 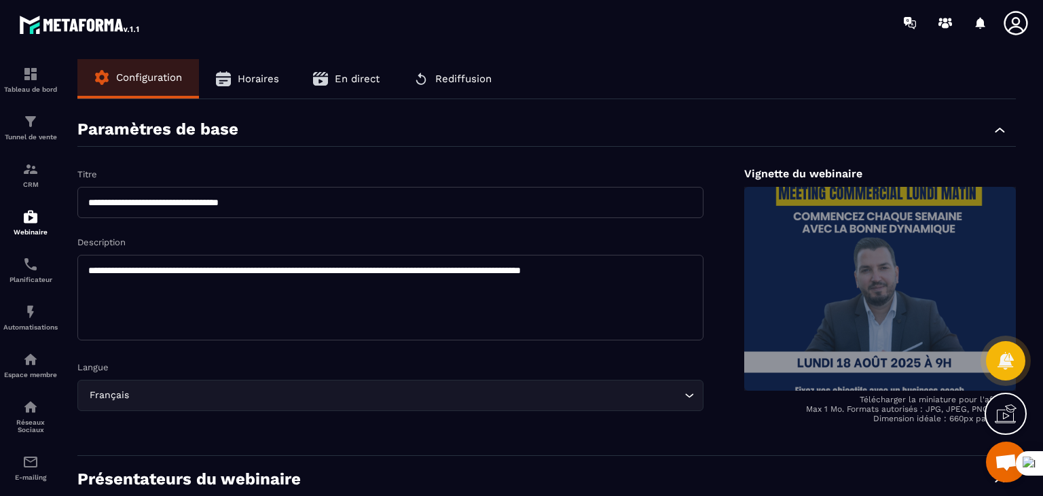 What do you see at coordinates (31, 462) in the screenshot?
I see `img: email` at bounding box center [31, 462].